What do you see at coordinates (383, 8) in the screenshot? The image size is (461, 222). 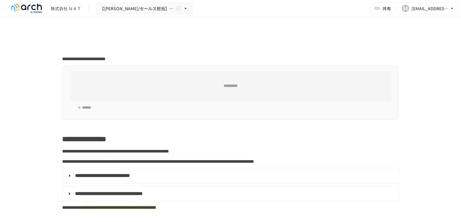 I see `button: 共有` at bounding box center [383, 8].